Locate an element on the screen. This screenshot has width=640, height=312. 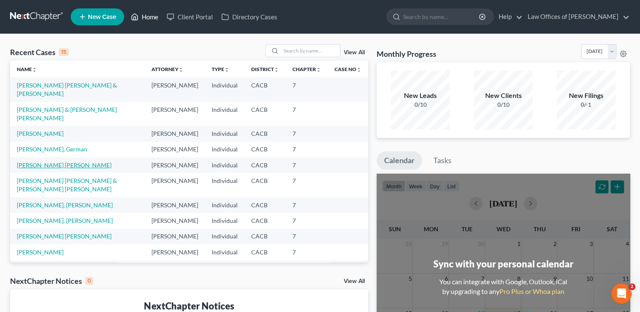
div: Sync with your personal calendar is located at coordinates (503, 264).